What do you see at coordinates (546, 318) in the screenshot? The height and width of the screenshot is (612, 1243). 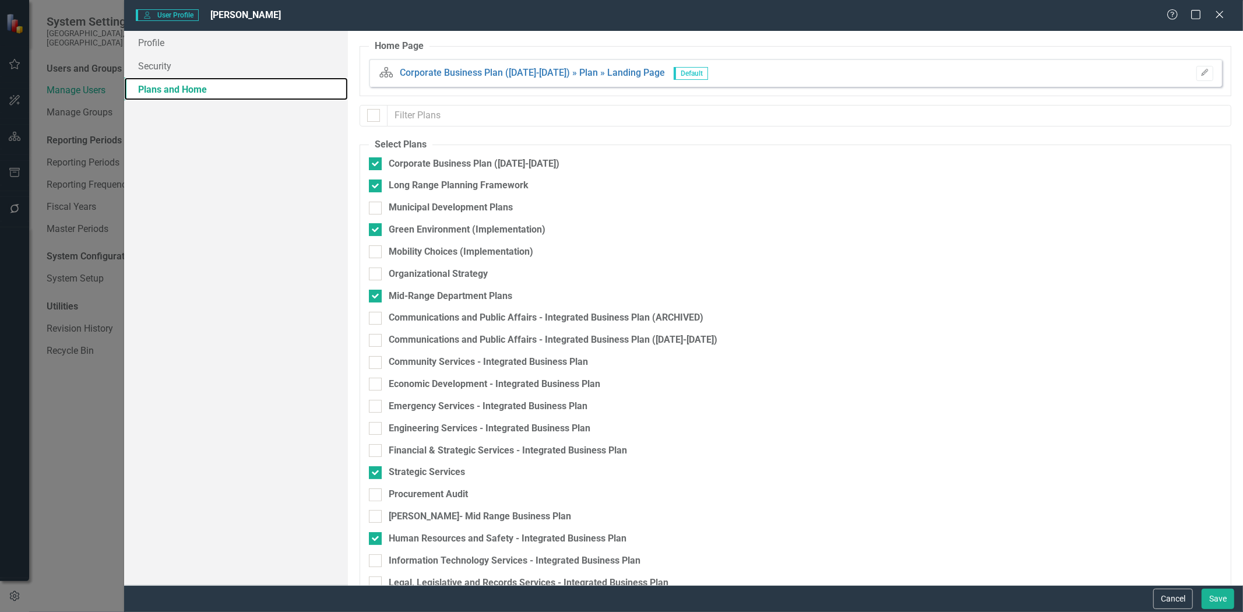 I see `div: Communications and Public Affairs - Integrated Business Plan (ARCHIVED)` at bounding box center [546, 318].